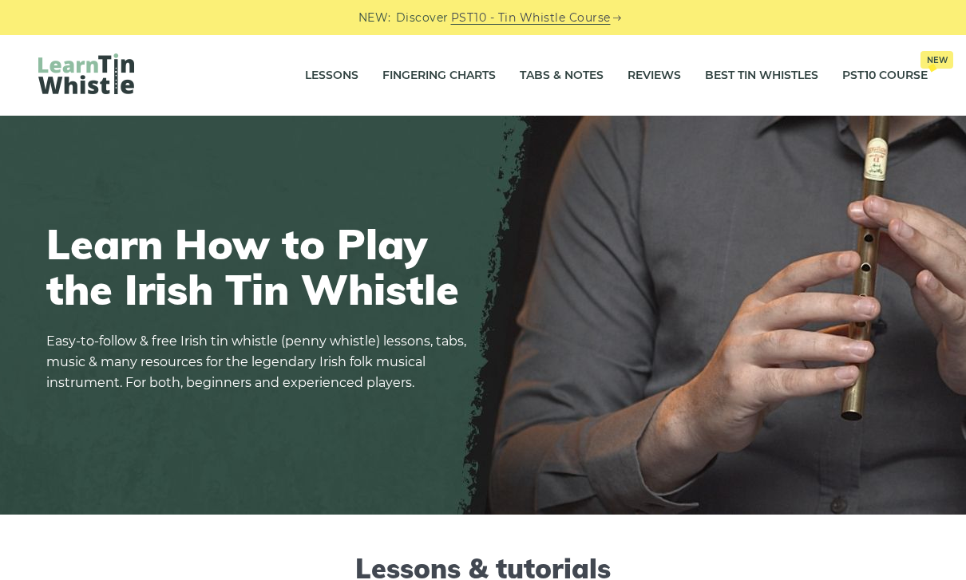 This screenshot has width=966, height=580. I want to click on img: LearnTinWhistle.com, so click(86, 73).